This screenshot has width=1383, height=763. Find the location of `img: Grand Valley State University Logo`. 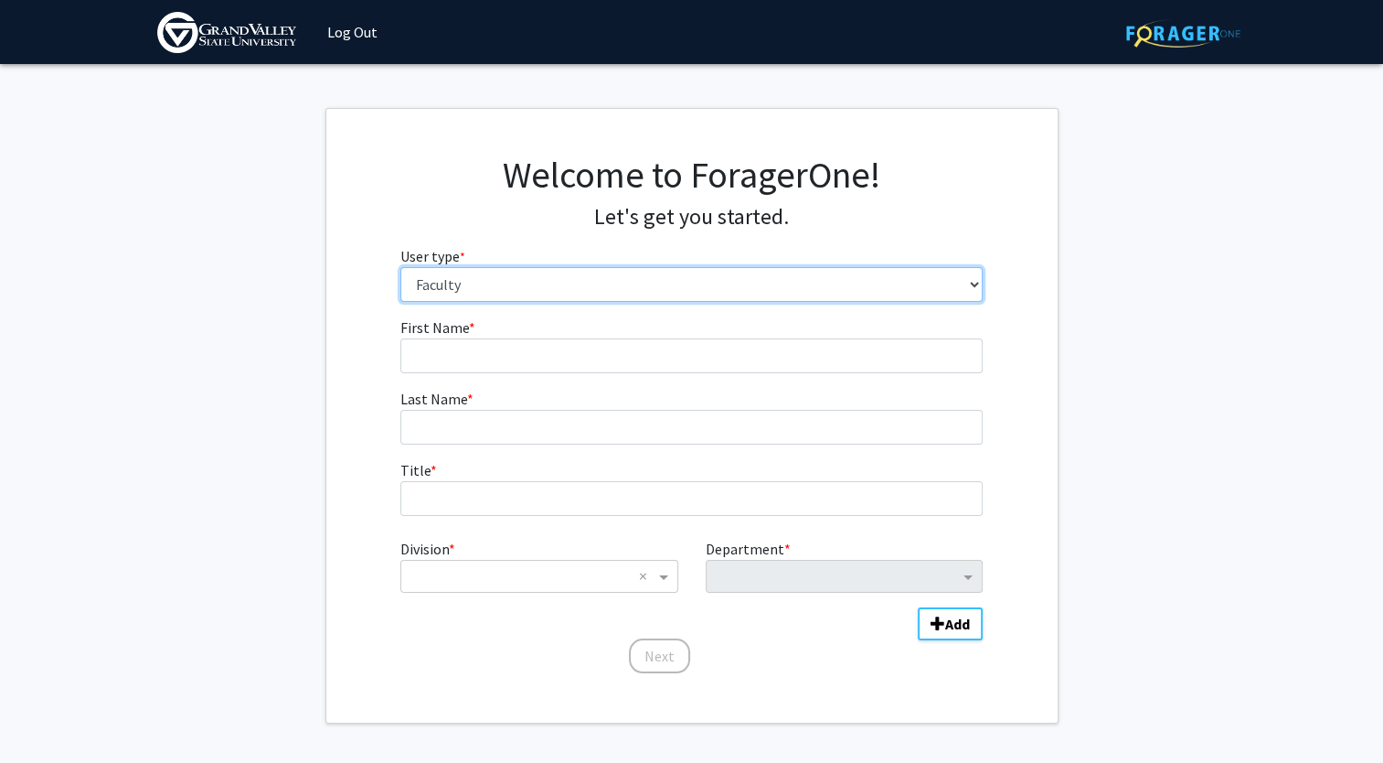

img: Grand Valley State University Logo is located at coordinates (227, 32).